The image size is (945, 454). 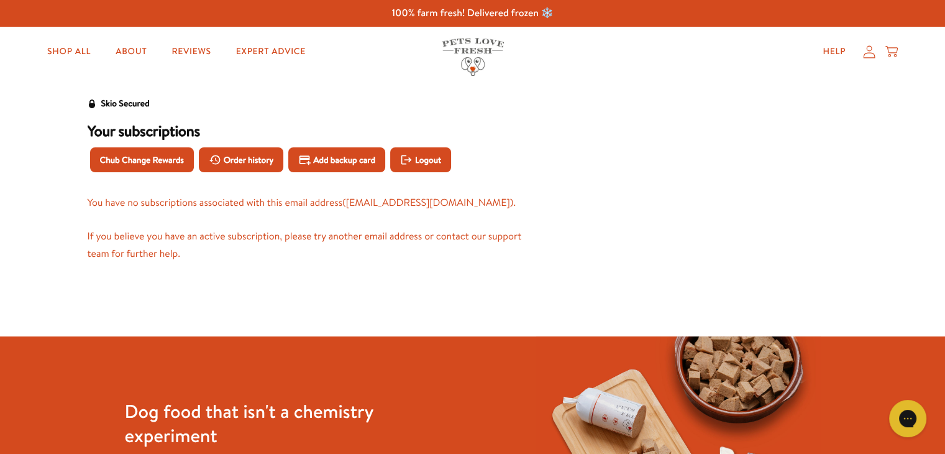 I want to click on a: Expert Advice, so click(x=271, y=52).